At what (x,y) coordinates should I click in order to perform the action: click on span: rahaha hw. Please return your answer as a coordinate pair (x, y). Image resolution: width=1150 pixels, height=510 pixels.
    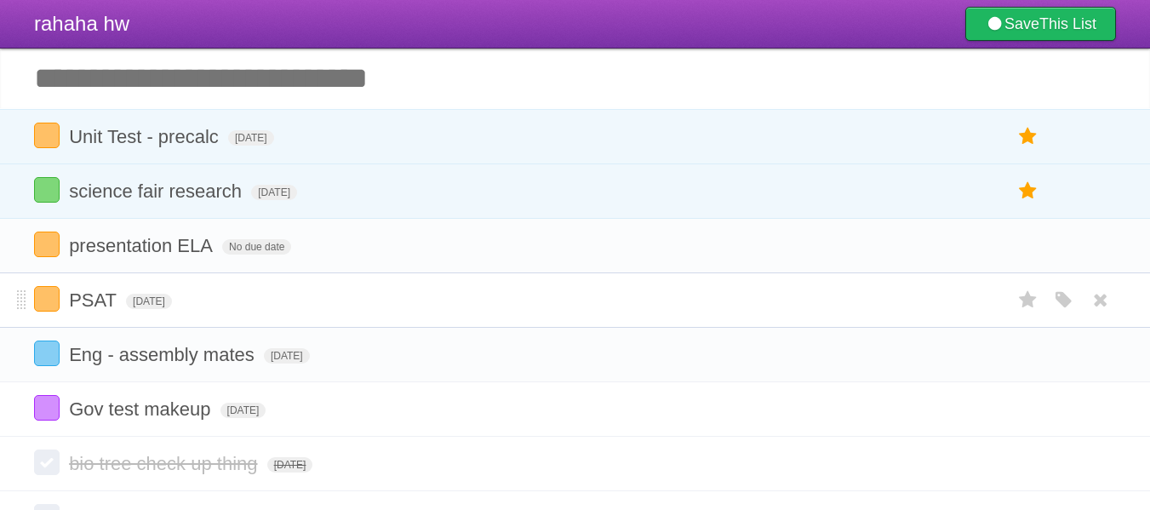
    Looking at the image, I should click on (82, 23).